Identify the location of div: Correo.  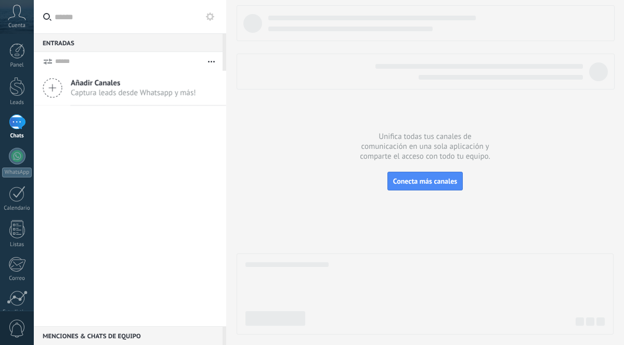
(17, 278).